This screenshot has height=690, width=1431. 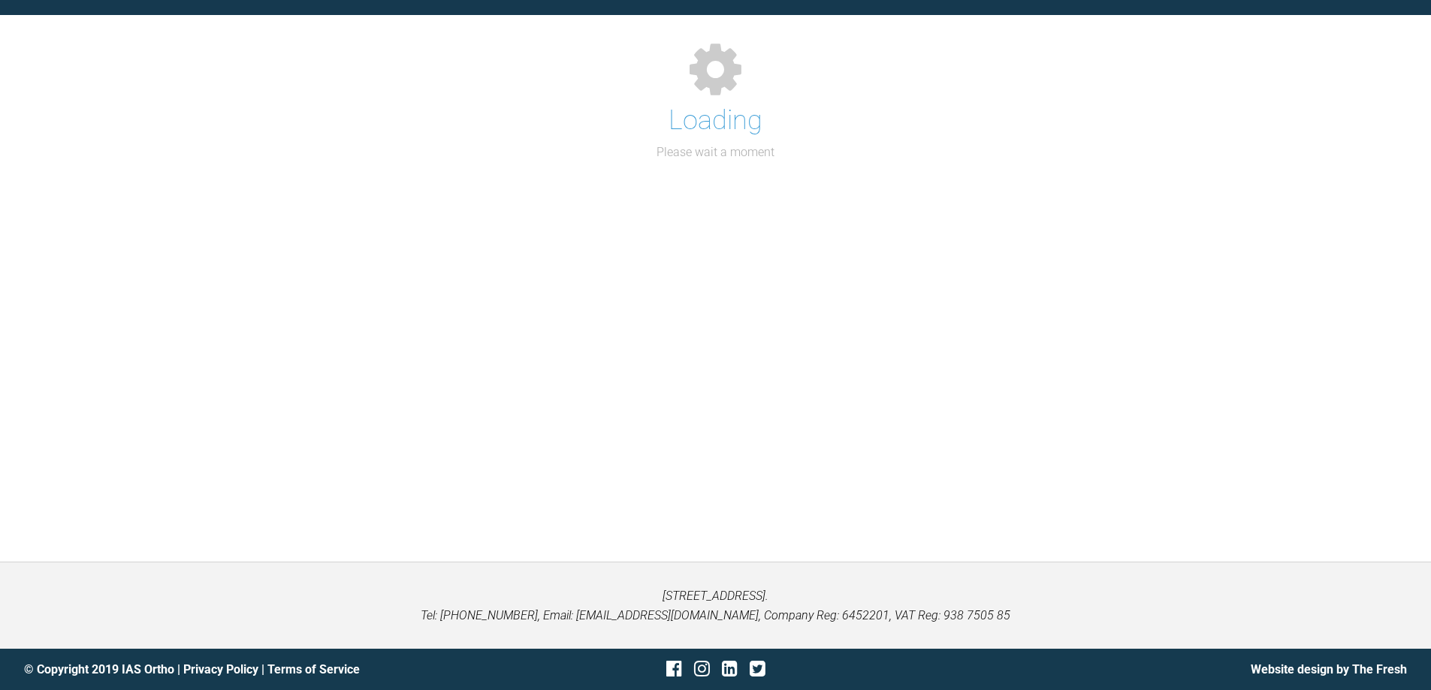 I want to click on h1: Loading, so click(x=715, y=121).